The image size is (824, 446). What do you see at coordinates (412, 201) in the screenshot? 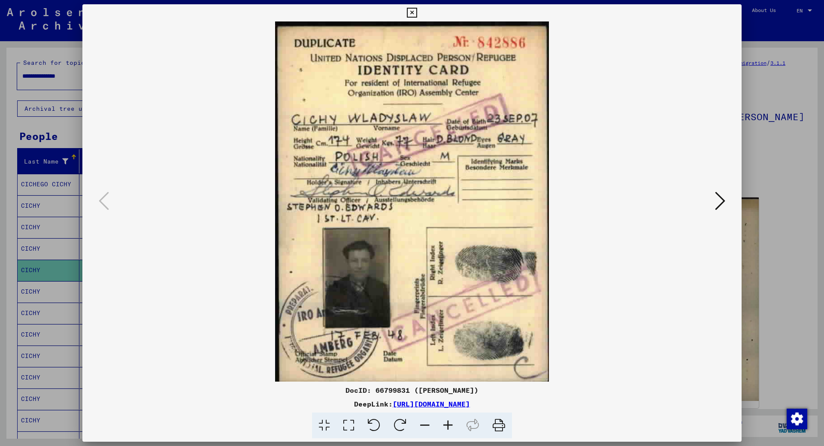
I see `img: 001.jpg` at bounding box center [412, 201].